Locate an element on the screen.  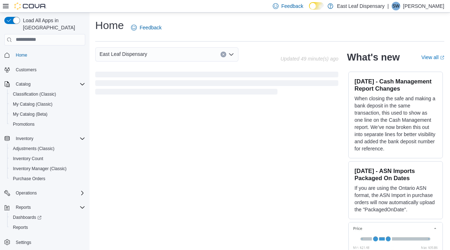
a: Purchase Orders is located at coordinates (29, 179).